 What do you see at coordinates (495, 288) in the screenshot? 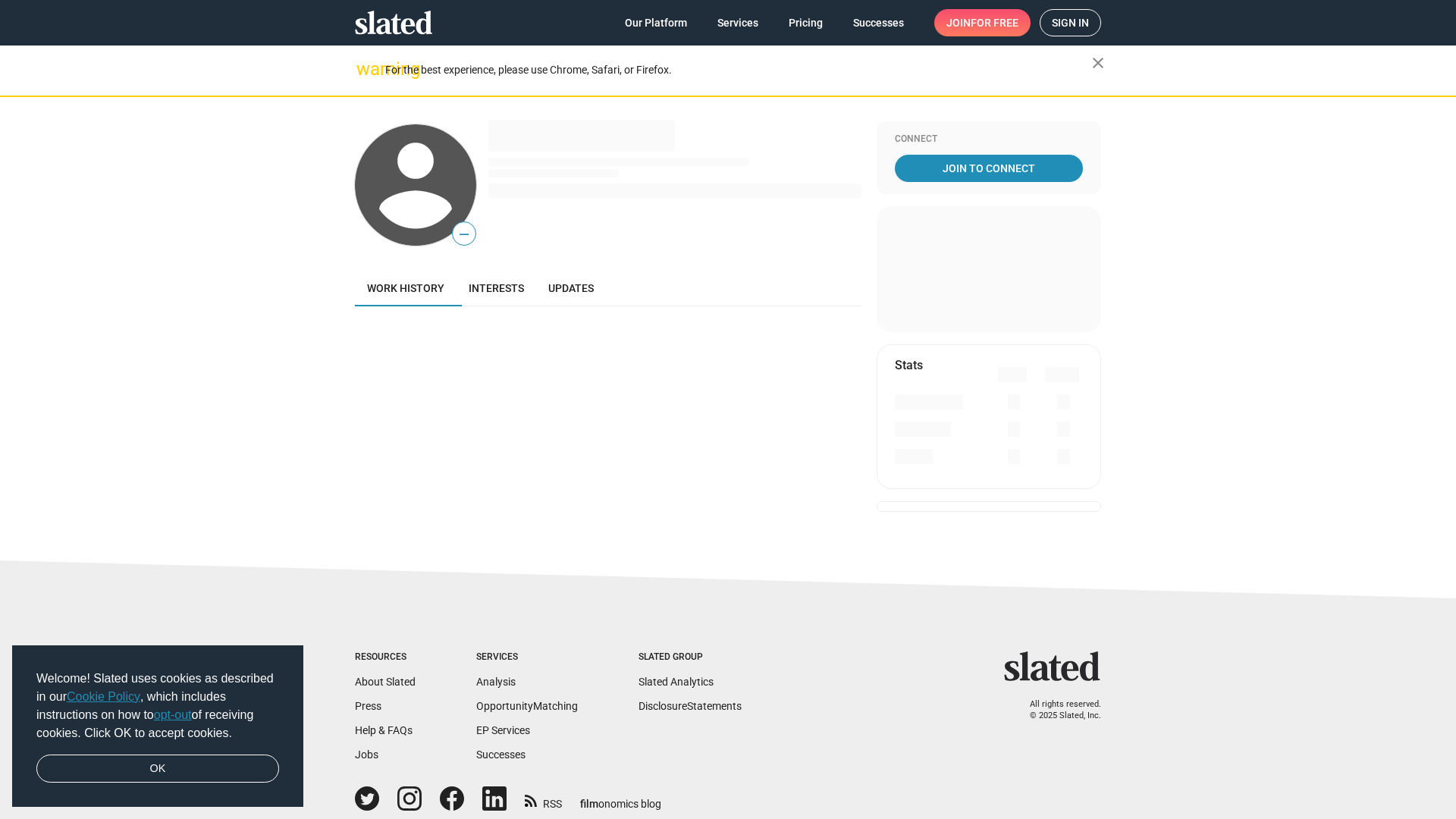
I see `span: Interests` at bounding box center [495, 288].